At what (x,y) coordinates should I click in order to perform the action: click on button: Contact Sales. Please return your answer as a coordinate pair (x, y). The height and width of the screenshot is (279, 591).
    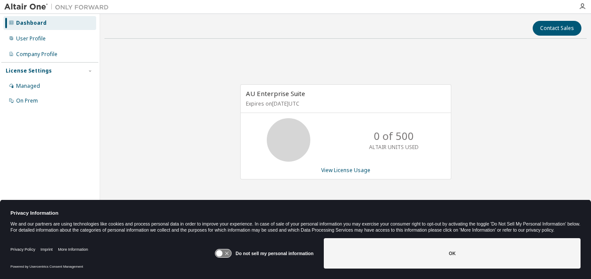
    Looking at the image, I should click on (557, 28).